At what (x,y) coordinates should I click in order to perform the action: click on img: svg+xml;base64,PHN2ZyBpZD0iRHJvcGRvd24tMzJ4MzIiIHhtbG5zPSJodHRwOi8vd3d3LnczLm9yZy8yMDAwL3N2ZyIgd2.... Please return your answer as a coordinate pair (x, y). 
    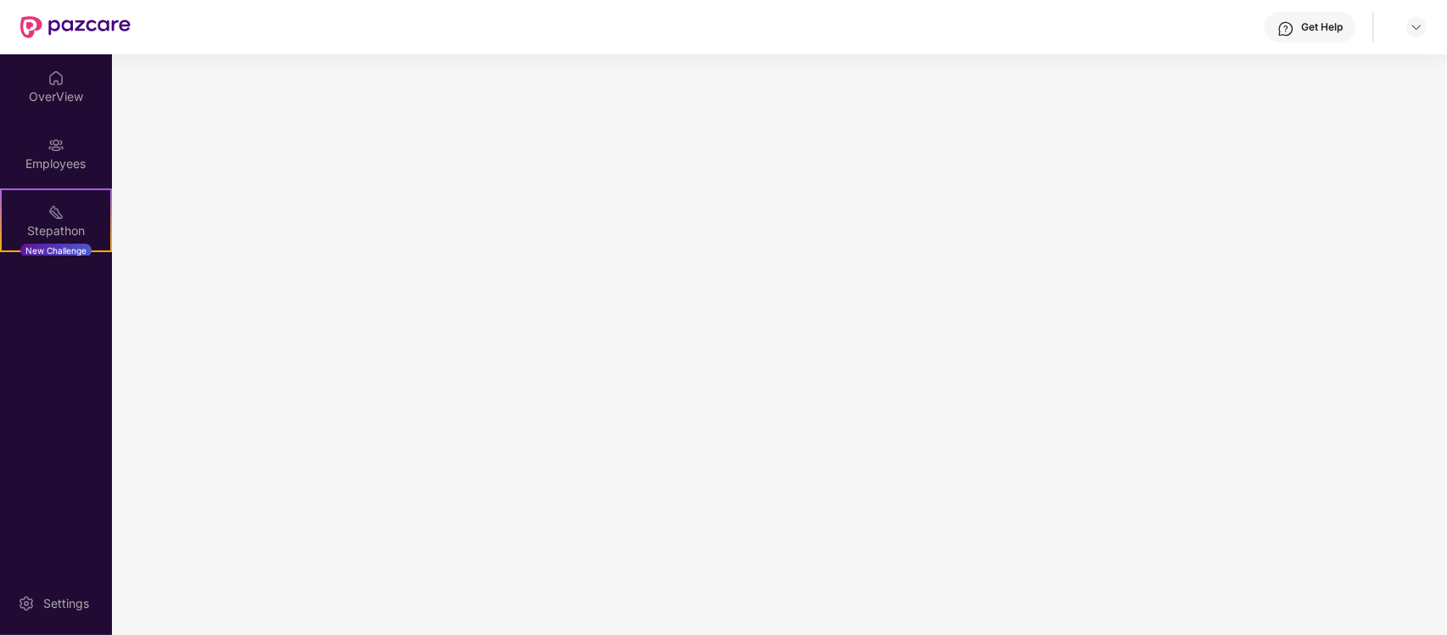
    Looking at the image, I should click on (1417, 27).